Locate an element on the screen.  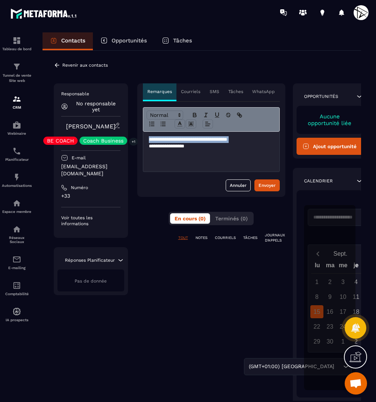
p: Aucune opportunité liée is located at coordinates (329, 120).